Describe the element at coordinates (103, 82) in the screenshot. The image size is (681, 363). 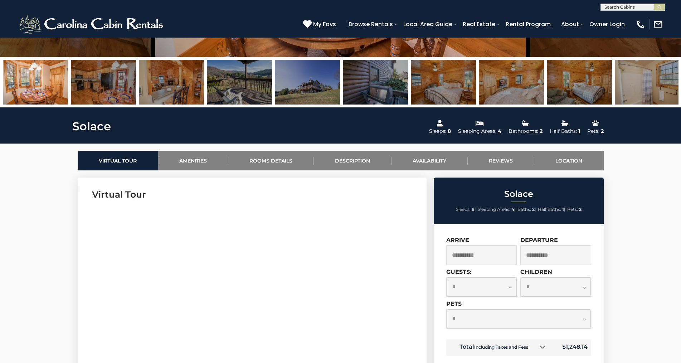
I see `img: 163259888` at that location.